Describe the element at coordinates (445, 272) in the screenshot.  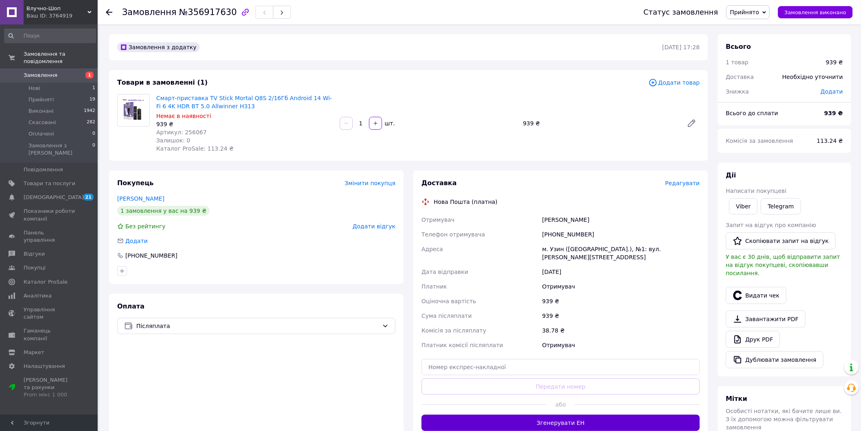
I see `span: Дата відправки` at that location.